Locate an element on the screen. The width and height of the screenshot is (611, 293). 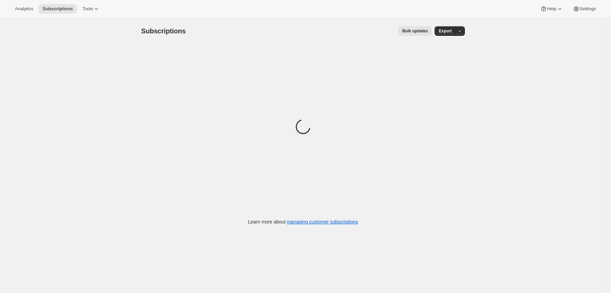
p: Learn more about is located at coordinates (303, 222).